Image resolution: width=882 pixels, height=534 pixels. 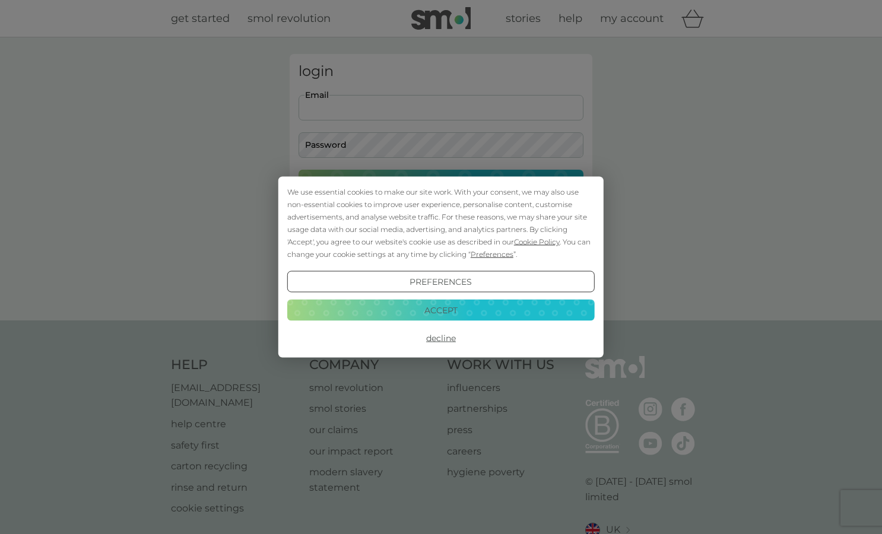 I want to click on div: Cookie Consent Prompt, so click(x=441, y=267).